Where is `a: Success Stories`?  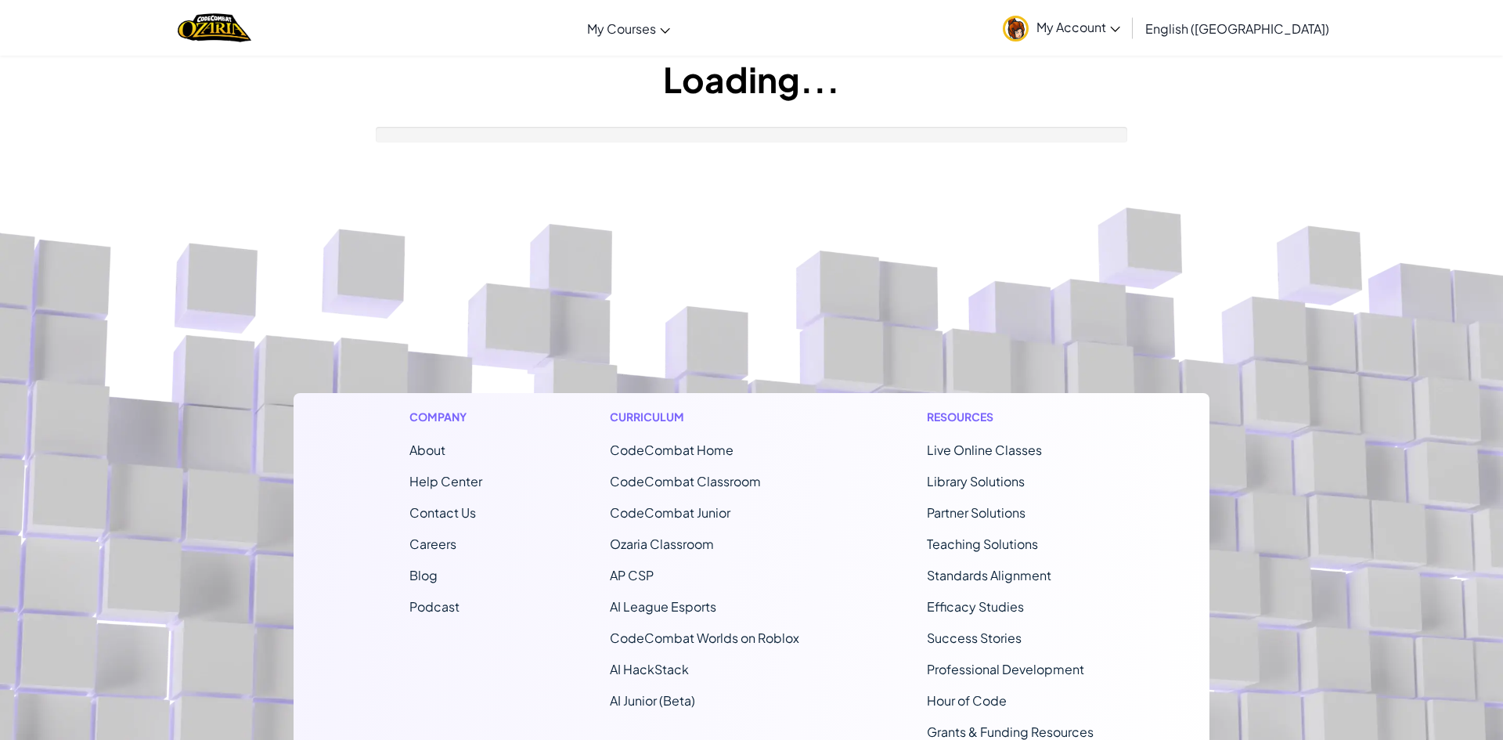
a: Success Stories is located at coordinates (974, 637).